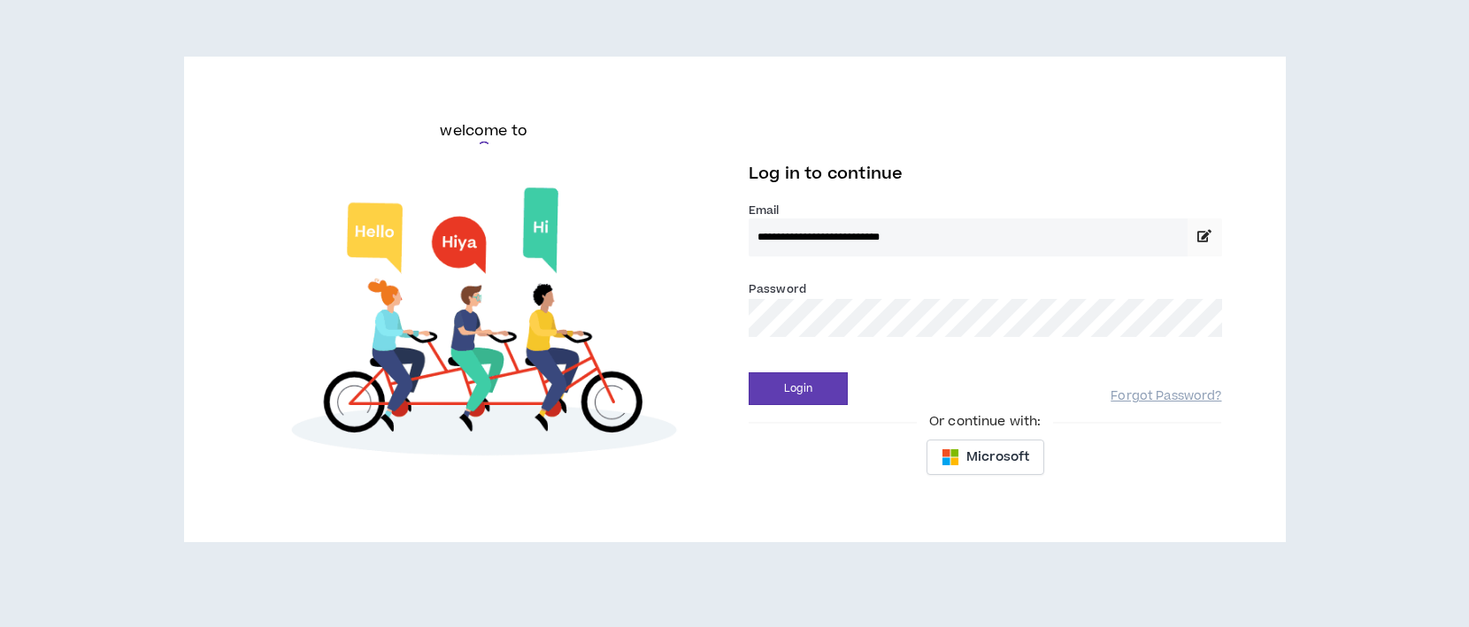  What do you see at coordinates (483, 131) in the screenshot?
I see `h6: welcome to` at bounding box center [483, 131].